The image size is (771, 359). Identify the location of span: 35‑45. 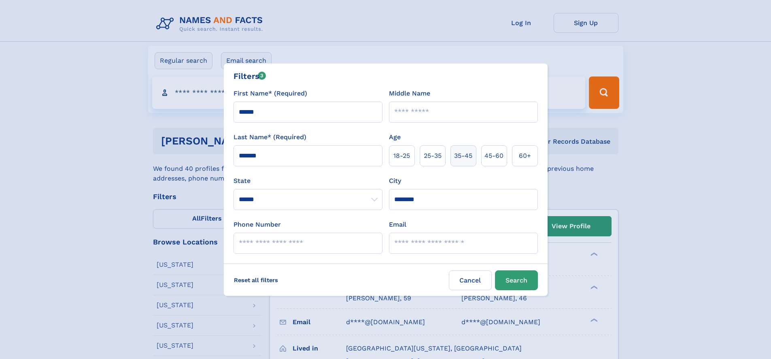
(463, 156).